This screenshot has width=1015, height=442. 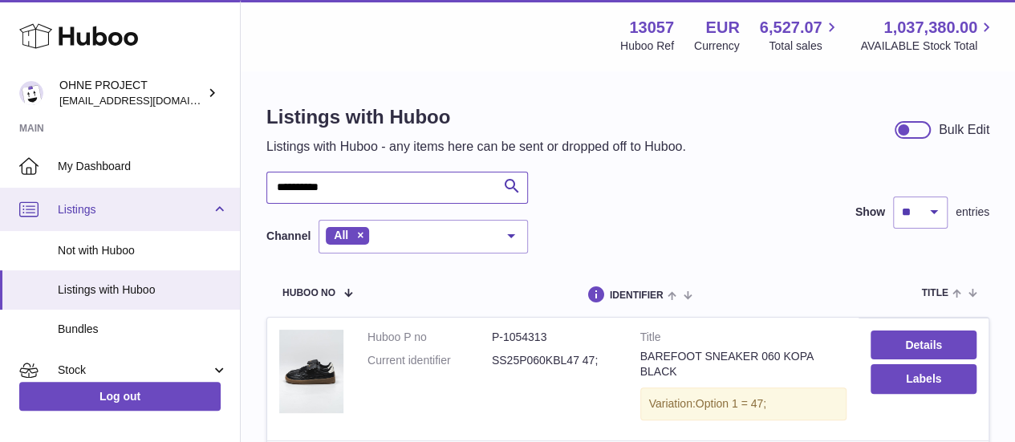 What do you see at coordinates (924, 345) in the screenshot?
I see `a: Details` at bounding box center [924, 345].